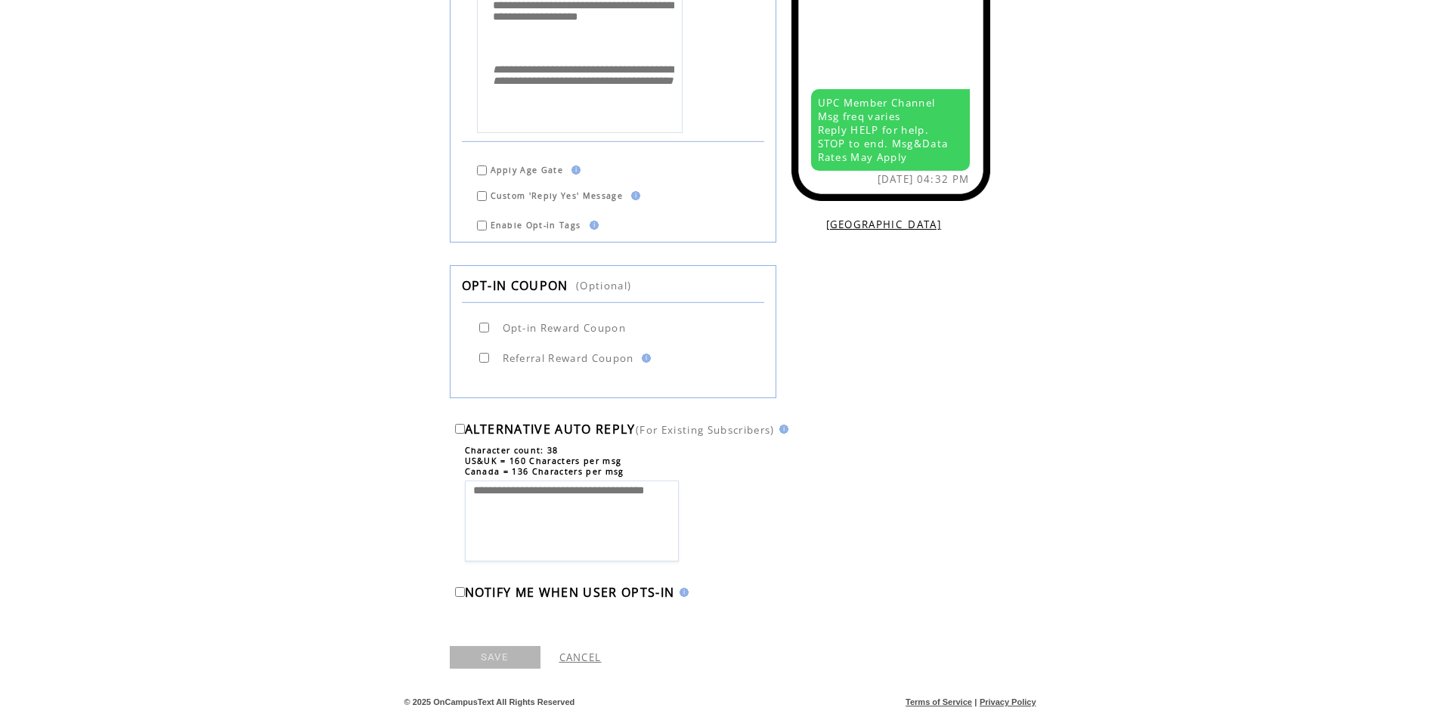  I want to click on span: Apply Age Gate, so click(527, 170).